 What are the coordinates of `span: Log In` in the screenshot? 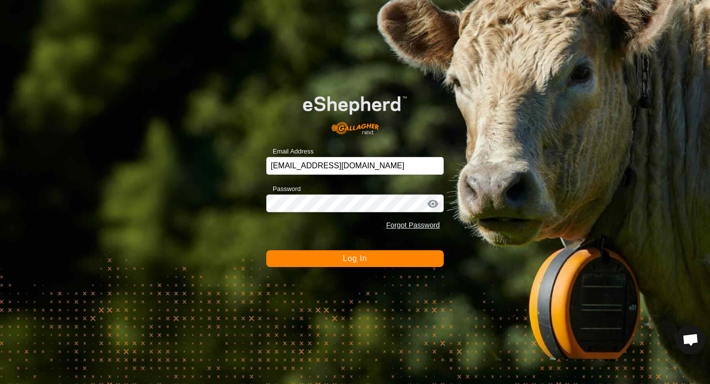 It's located at (355, 258).